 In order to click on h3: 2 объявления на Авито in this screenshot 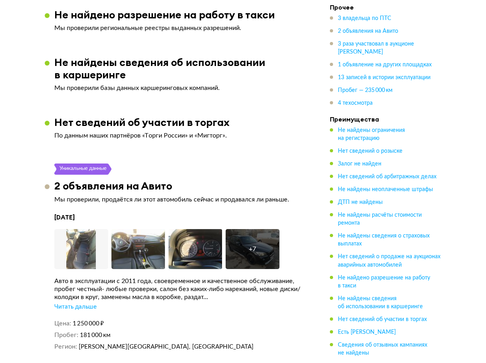, I will do `click(113, 185)`.